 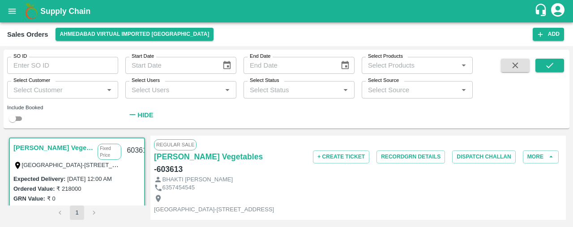 What do you see at coordinates (63, 65) in the screenshot?
I see `input: Enter SO ID` at bounding box center [63, 65].